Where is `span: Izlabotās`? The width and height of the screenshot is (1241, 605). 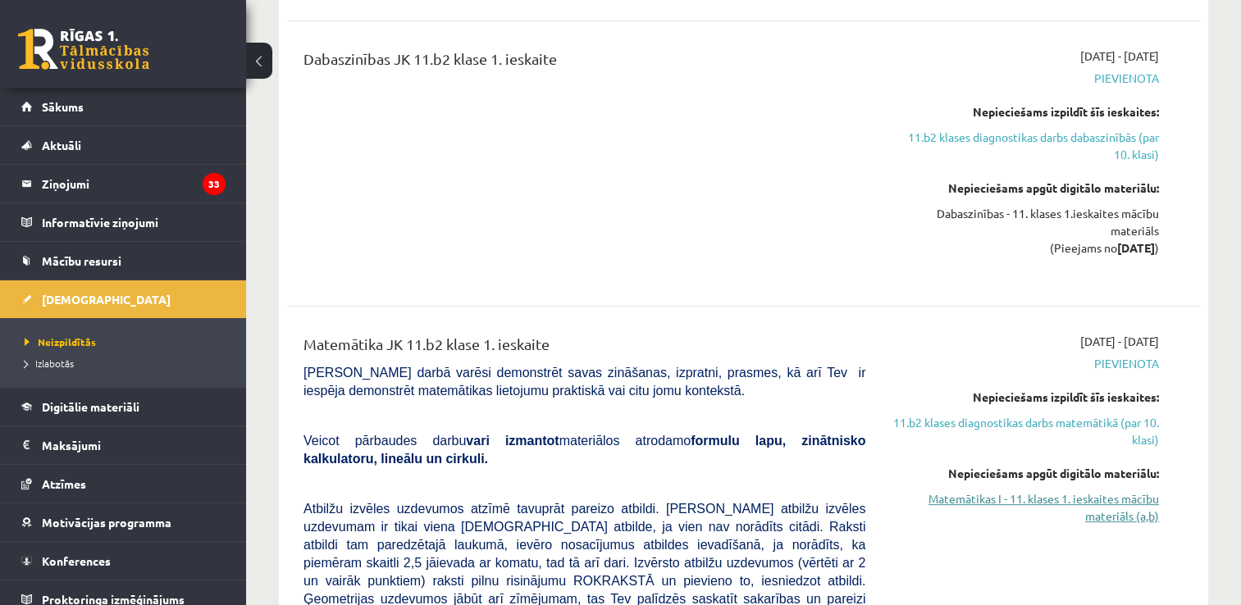 span: Izlabotās is located at coordinates (49, 363).